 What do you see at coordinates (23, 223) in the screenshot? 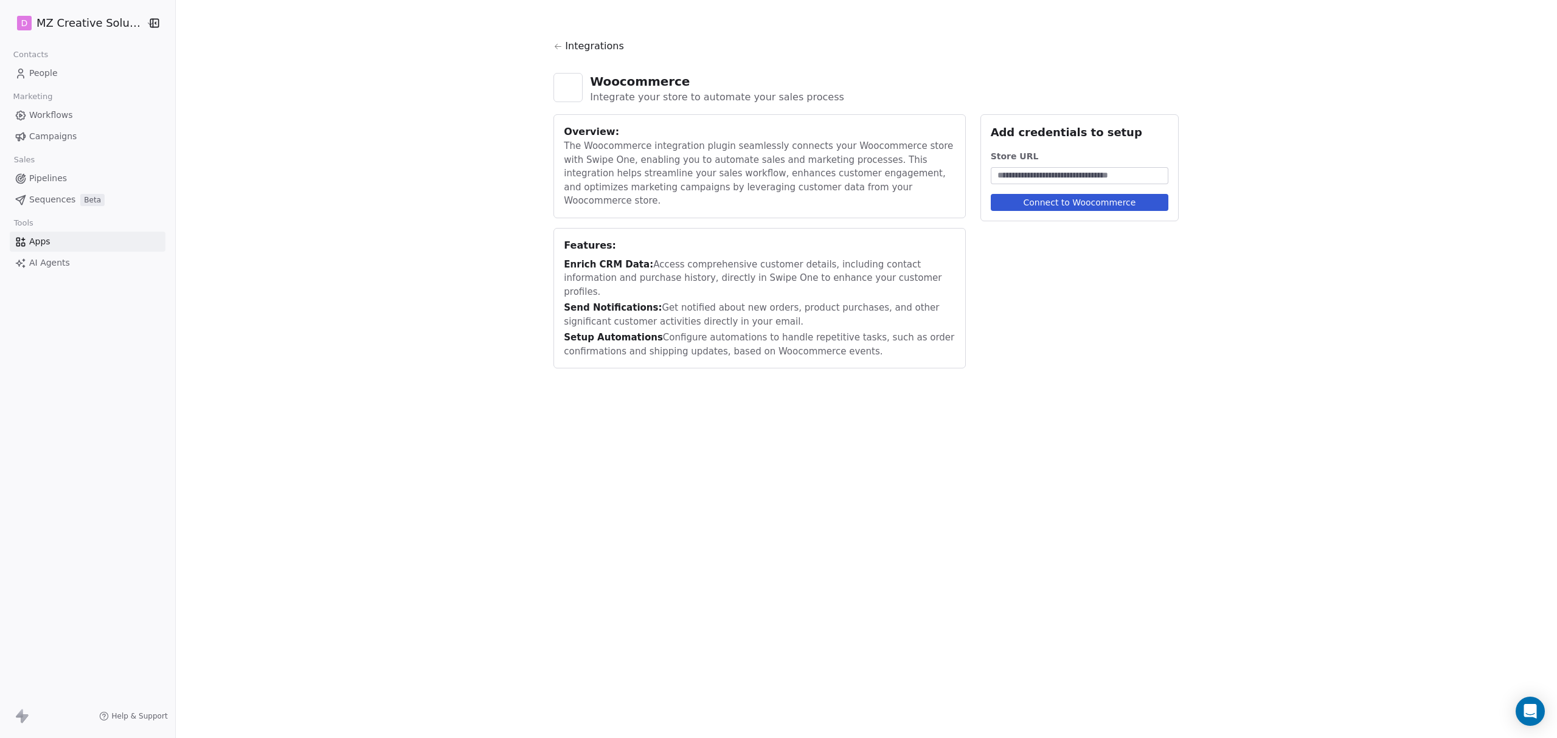
I see `span: Tools` at bounding box center [23, 223].